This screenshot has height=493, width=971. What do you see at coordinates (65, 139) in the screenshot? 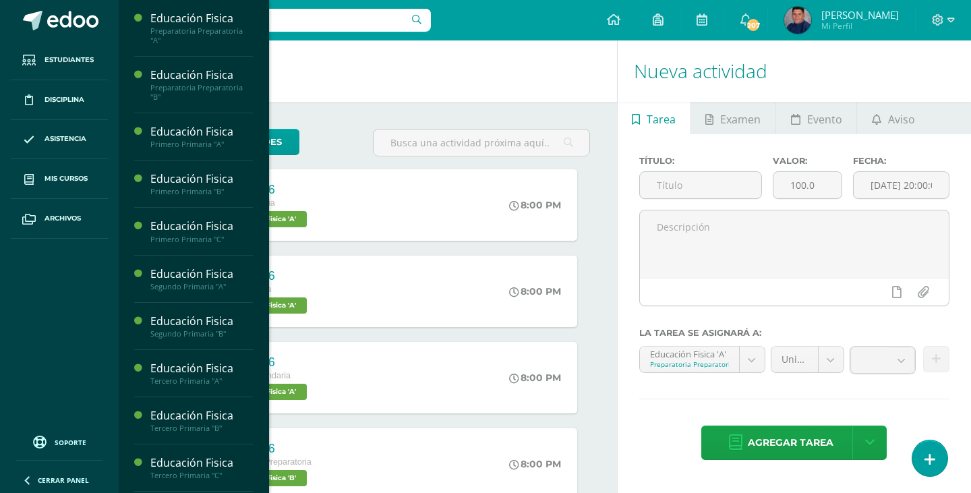
I see `span: Asistencia` at bounding box center [65, 139].